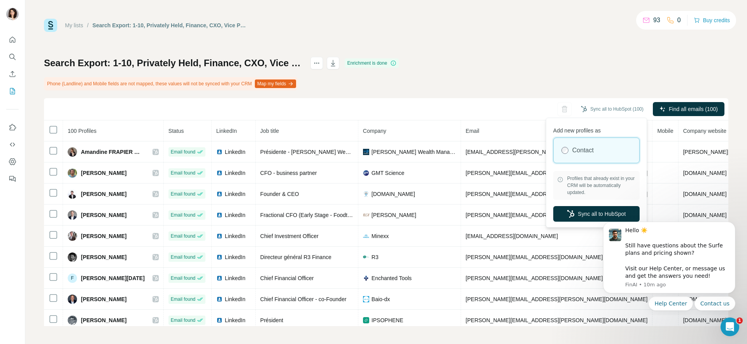 The width and height of the screenshot is (747, 344). Describe the element at coordinates (12, 127) in the screenshot. I see `button: Use Surfe on LinkedIn` at that location.